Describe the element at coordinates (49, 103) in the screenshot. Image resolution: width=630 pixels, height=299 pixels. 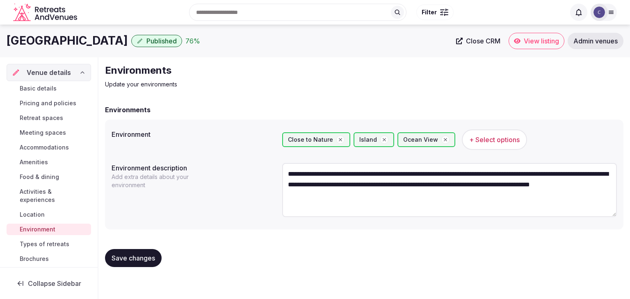
I see `a: Pricing and policies` at that location.